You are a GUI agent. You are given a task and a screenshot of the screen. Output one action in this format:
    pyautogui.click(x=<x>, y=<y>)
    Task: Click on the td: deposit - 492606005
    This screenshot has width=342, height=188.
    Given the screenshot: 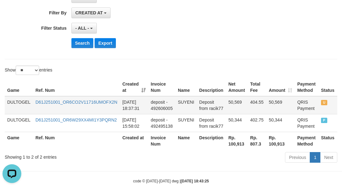 What is the action you would take?
    pyautogui.click(x=161, y=105)
    